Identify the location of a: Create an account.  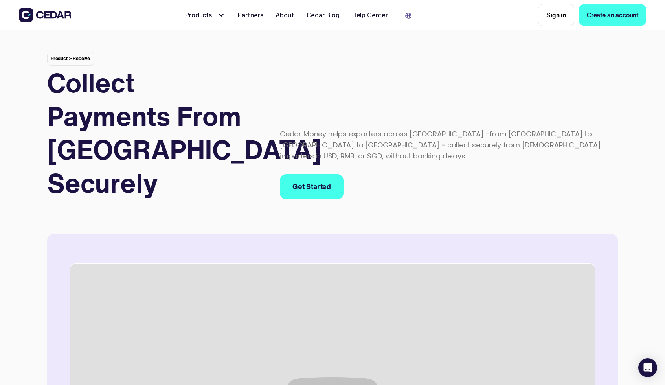
(612, 15).